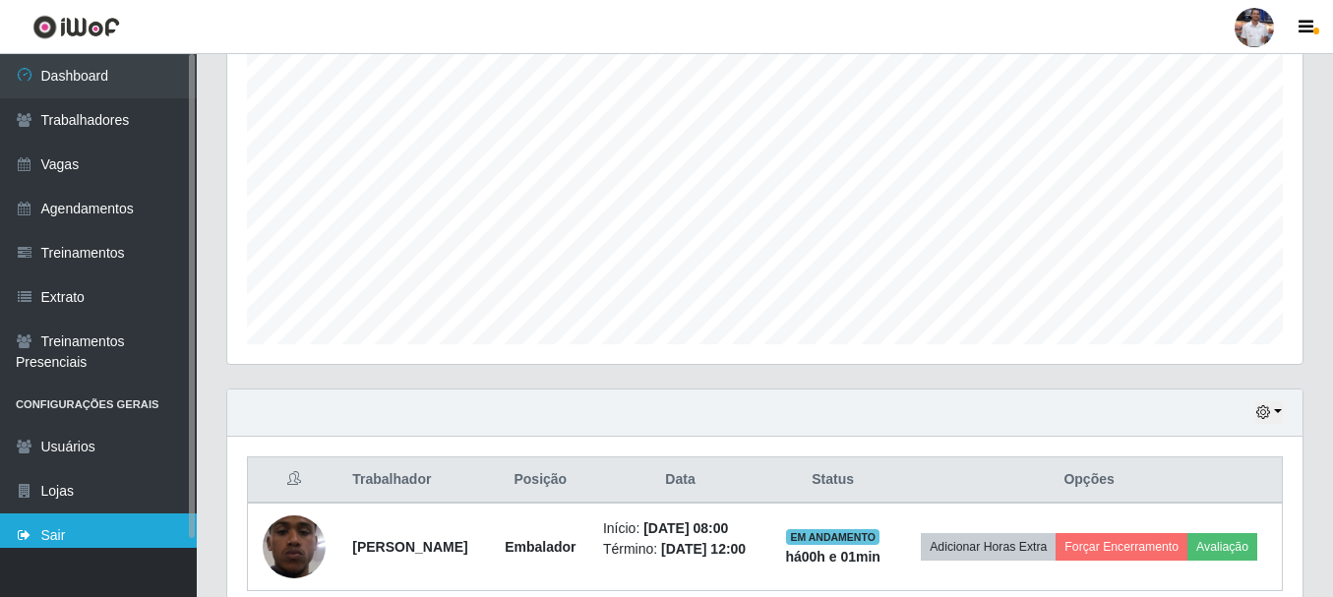 This screenshot has height=597, width=1333. Describe the element at coordinates (680, 549) in the screenshot. I see `li: Término:` at that location.